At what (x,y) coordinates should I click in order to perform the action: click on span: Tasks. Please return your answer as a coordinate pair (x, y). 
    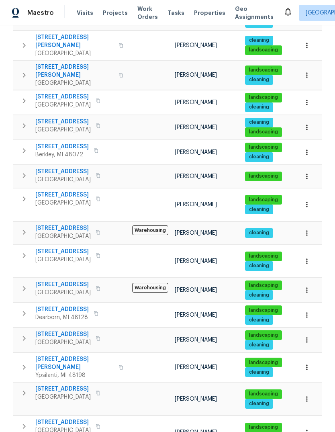
    Looking at the image, I should click on (176, 13).